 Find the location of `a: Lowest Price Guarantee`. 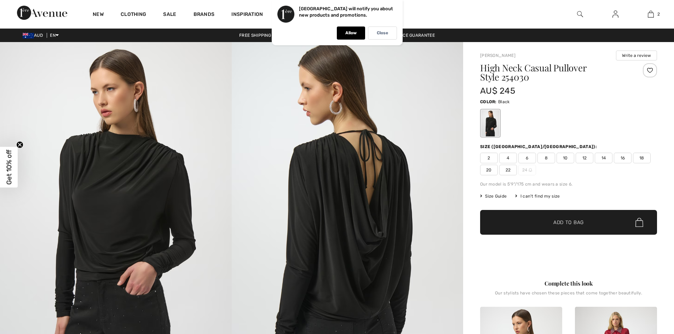

a: Lowest Price Guarantee is located at coordinates (406, 35).